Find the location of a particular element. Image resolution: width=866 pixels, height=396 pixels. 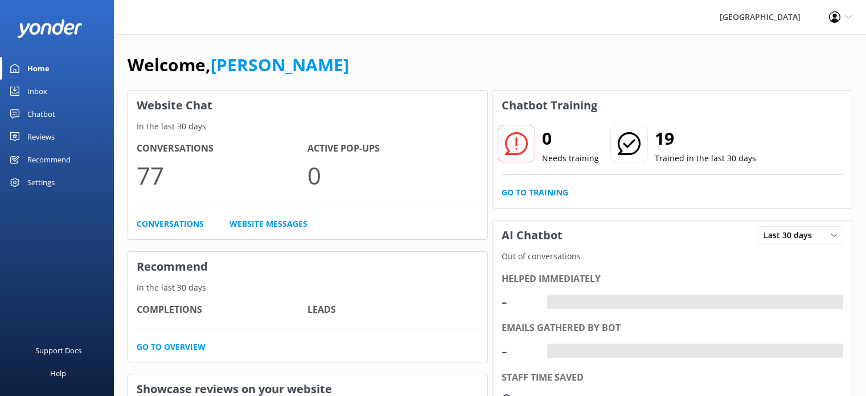

img: yonder-white-logo.png is located at coordinates (50, 28).